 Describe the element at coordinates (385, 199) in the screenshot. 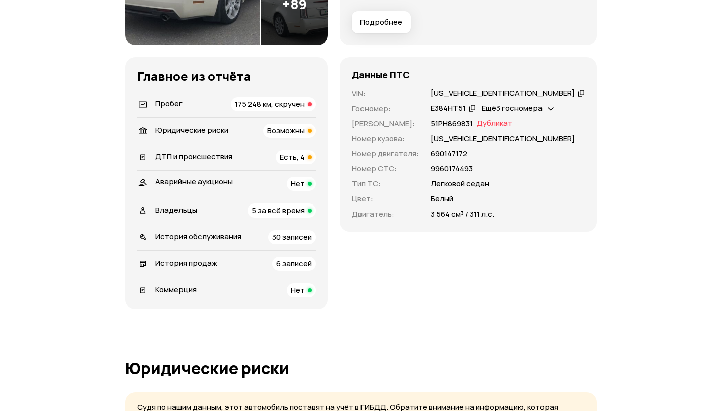

I see `p: Цвет :` at that location.